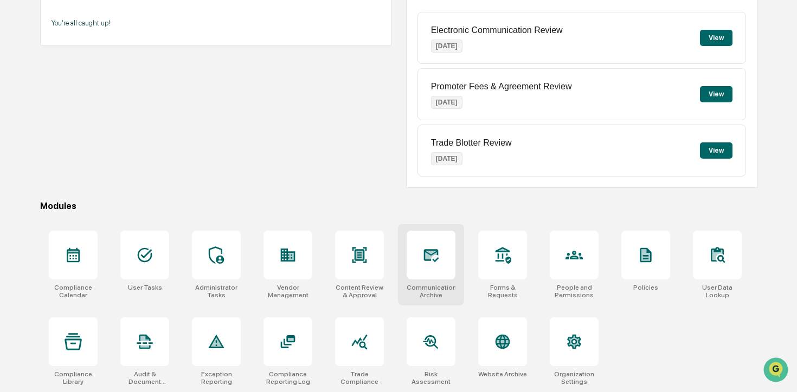  Describe the element at coordinates (288, 292) in the screenshot. I see `div: Vendor Management` at that location.